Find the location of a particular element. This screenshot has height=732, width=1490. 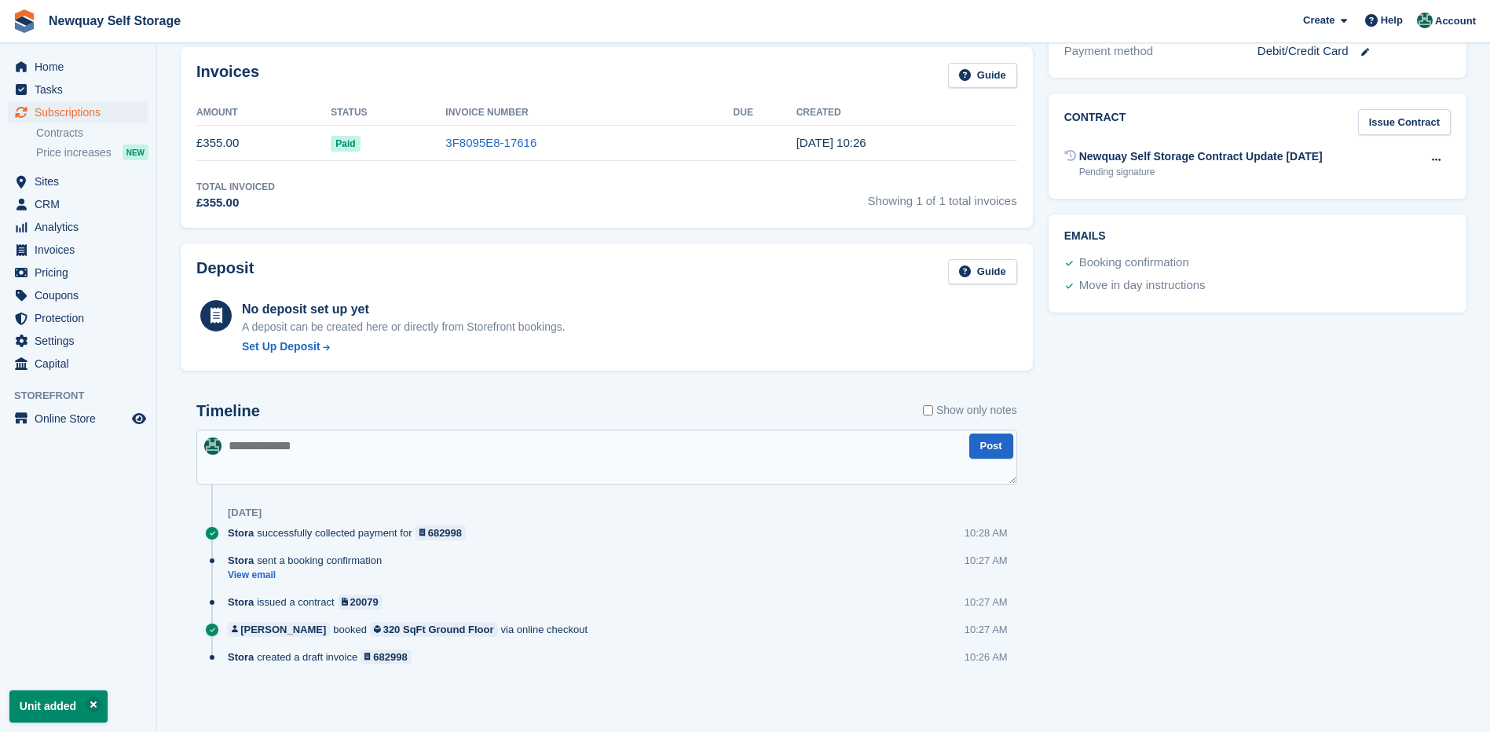

div: issued a contract is located at coordinates (309, 602).